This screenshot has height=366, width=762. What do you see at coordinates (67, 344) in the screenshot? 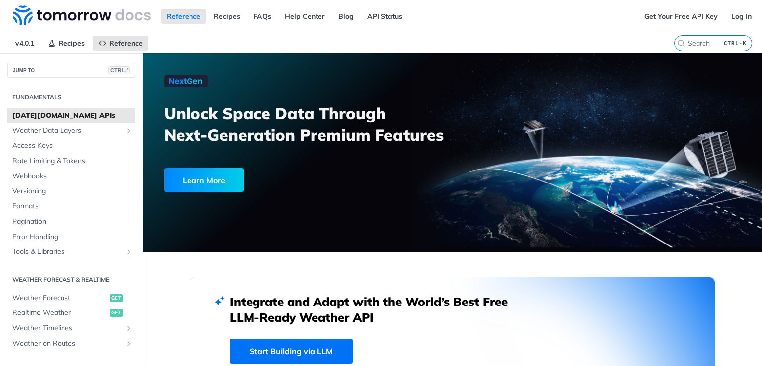
I see `span: Weather on Routes` at bounding box center [67, 344].